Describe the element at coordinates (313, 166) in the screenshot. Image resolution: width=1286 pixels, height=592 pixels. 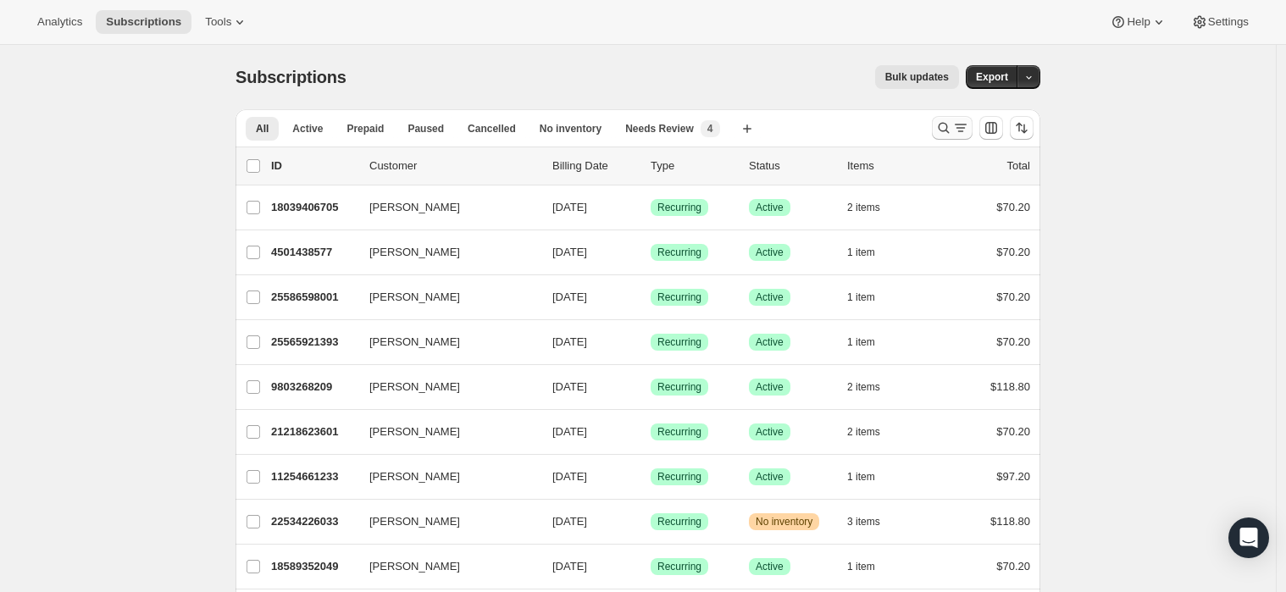
I see `p: ID` at that location.